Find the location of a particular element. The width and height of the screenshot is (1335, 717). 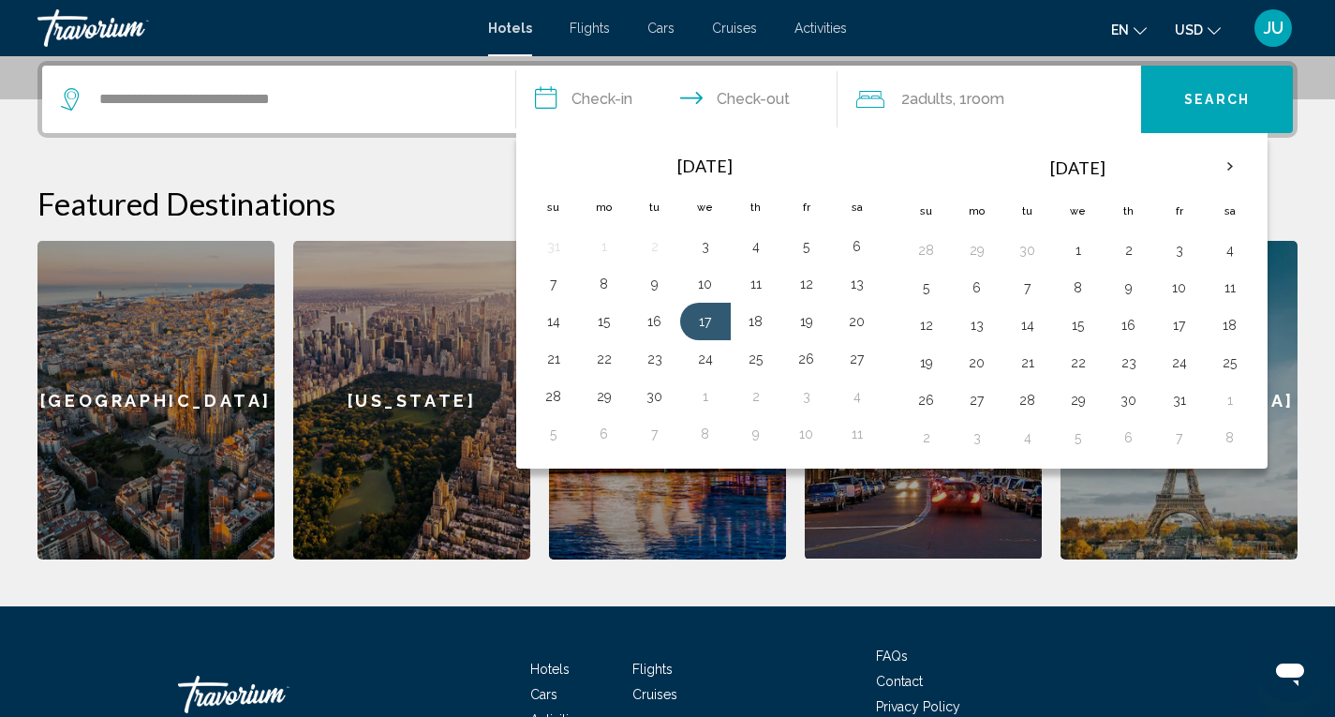

a: Cruises is located at coordinates (735, 28).